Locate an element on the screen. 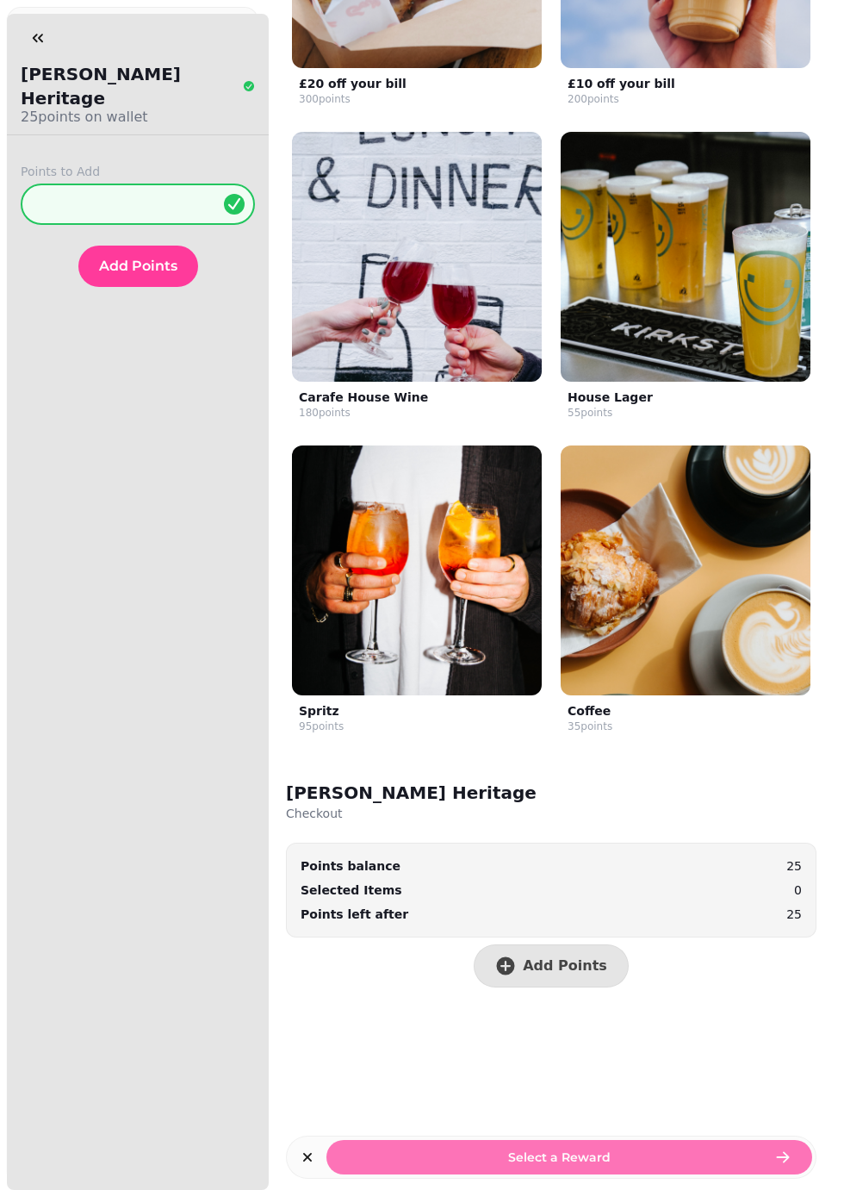 The image size is (844, 1190). p: £20 off your bill is located at coordinates (352, 84).